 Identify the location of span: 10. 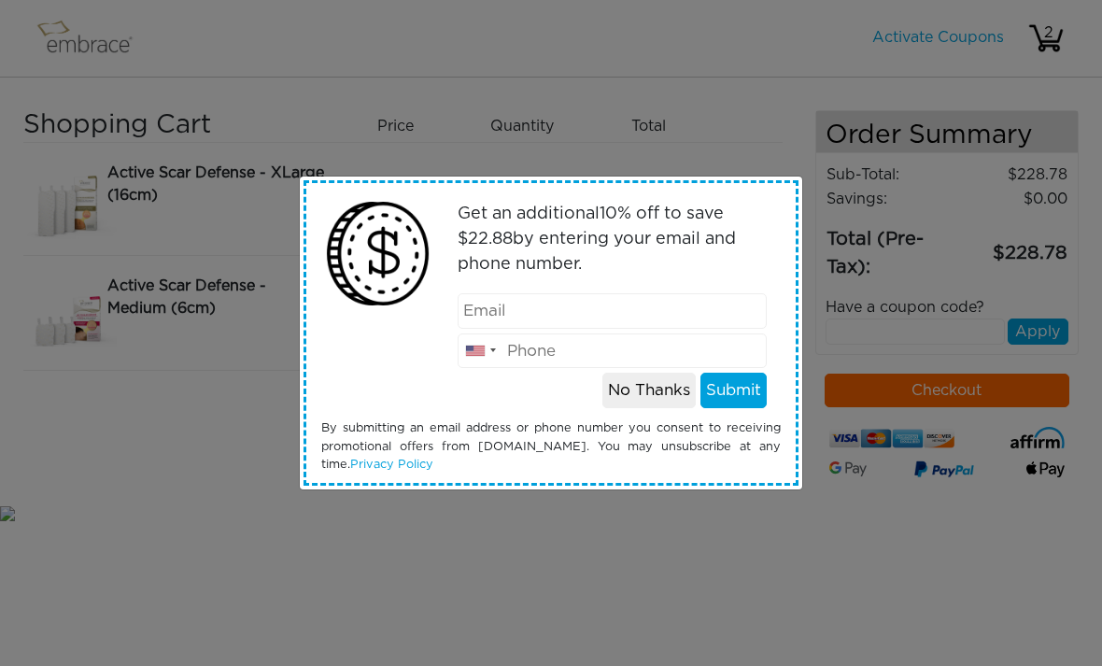
(608, 214).